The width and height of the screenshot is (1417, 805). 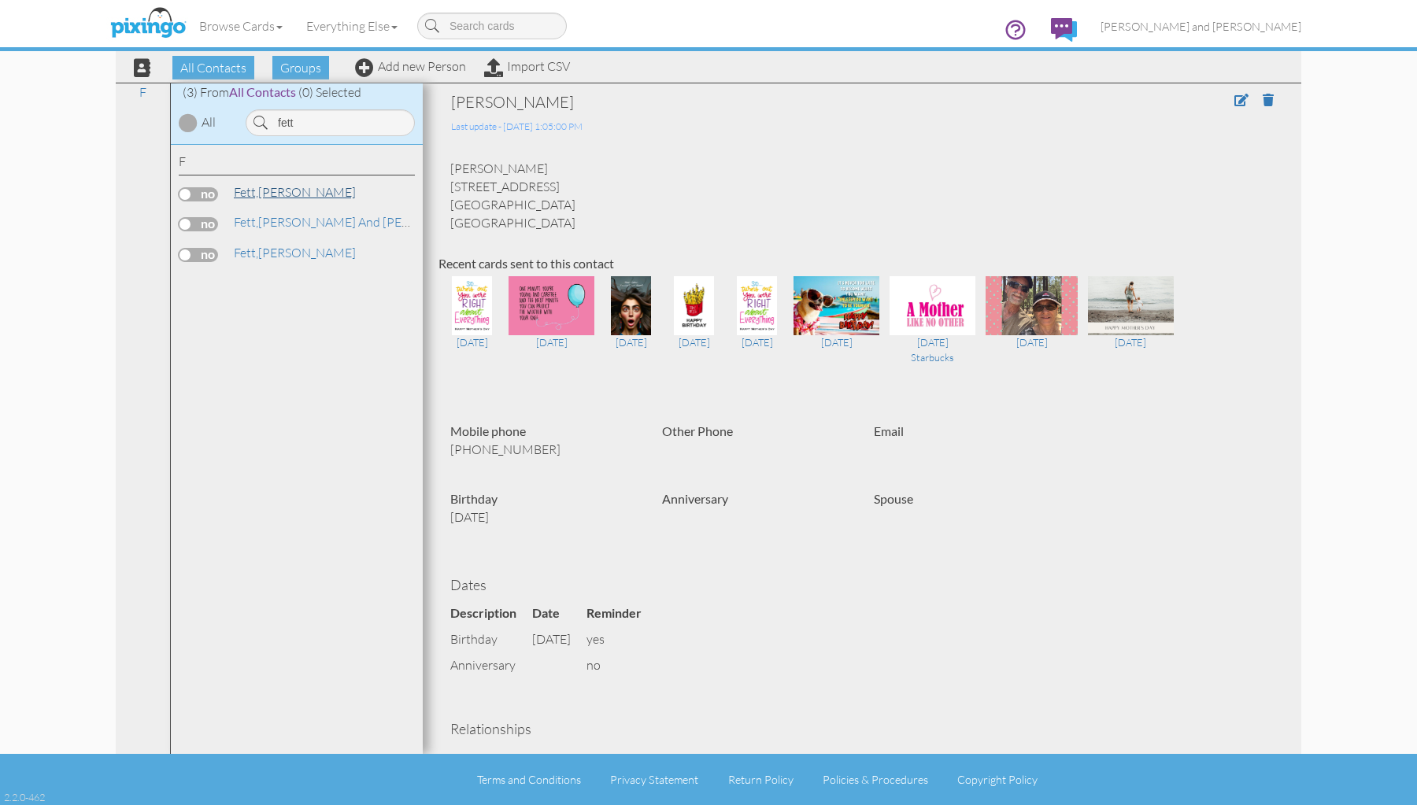 I want to click on strong: Email, so click(x=889, y=430).